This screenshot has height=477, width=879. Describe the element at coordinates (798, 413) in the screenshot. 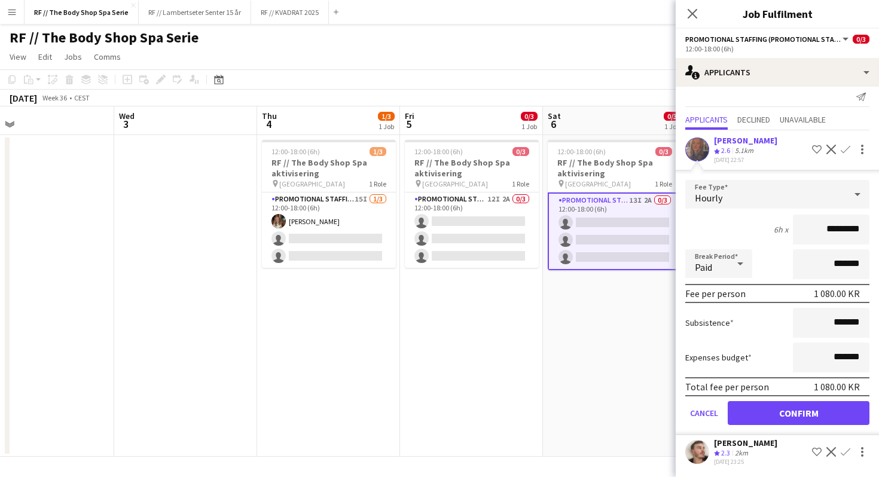

I see `button: Confirm` at that location.